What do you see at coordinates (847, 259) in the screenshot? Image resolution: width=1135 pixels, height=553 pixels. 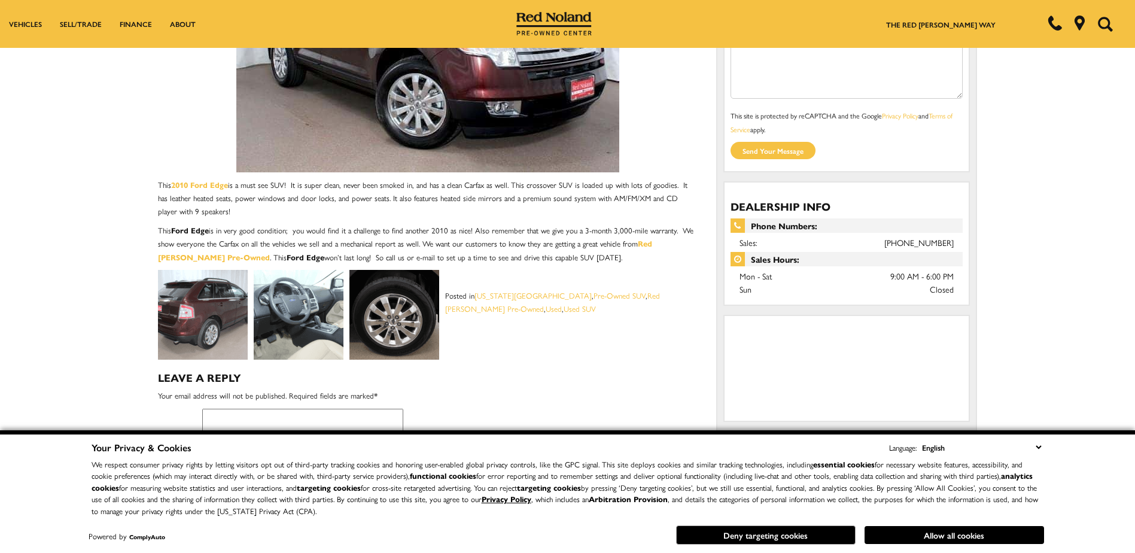 I see `span: Sales Hours:` at bounding box center [847, 259].